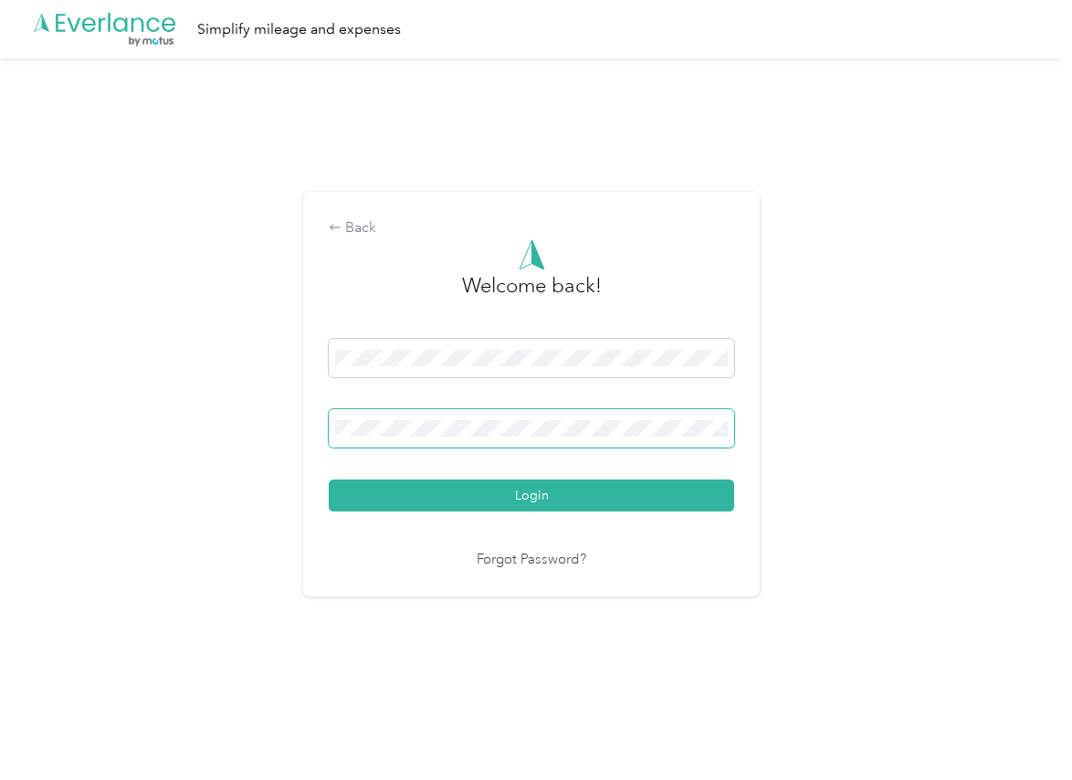  I want to click on a: Forgot Password?, so click(531, 560).